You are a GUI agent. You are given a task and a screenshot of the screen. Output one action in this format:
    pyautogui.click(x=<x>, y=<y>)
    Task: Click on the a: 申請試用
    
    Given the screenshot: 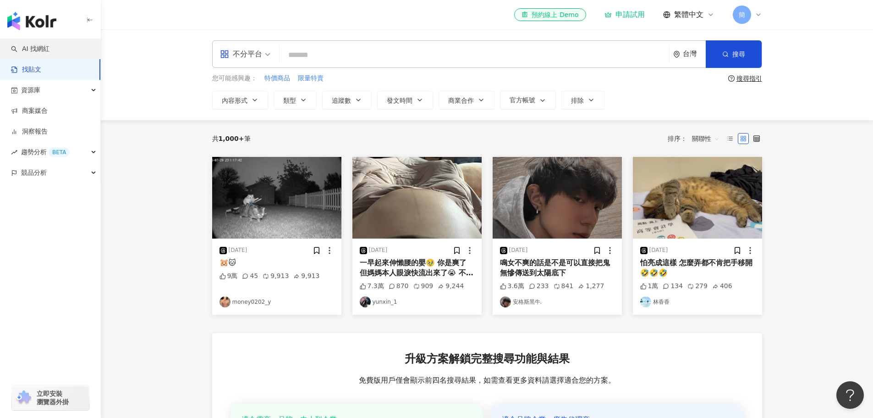 What is the action you would take?
    pyautogui.click(x=625, y=15)
    